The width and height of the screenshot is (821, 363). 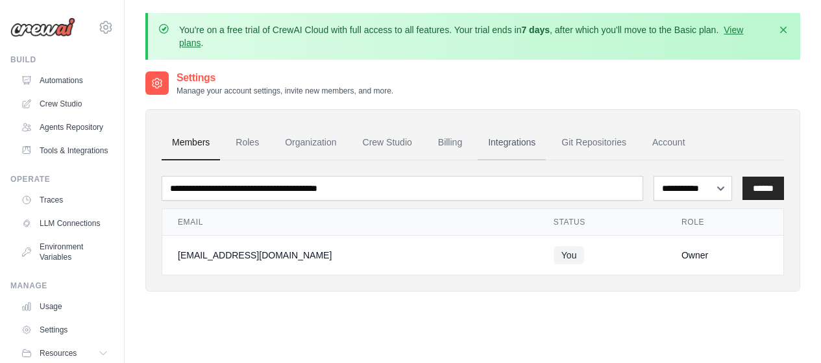 I want to click on a: Tools & Integrations, so click(x=64, y=151).